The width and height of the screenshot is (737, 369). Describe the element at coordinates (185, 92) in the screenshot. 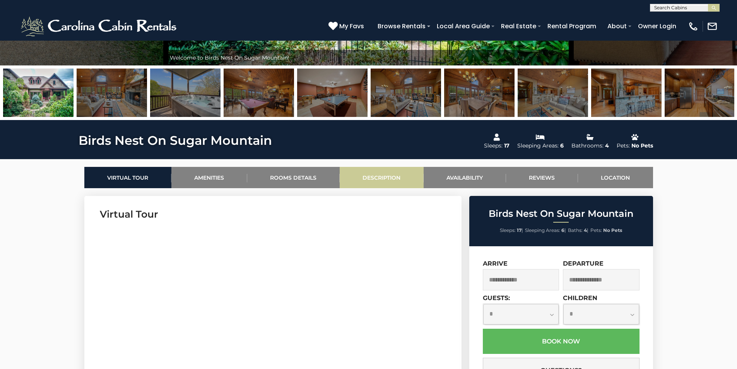

I see `img: 168603393` at that location.